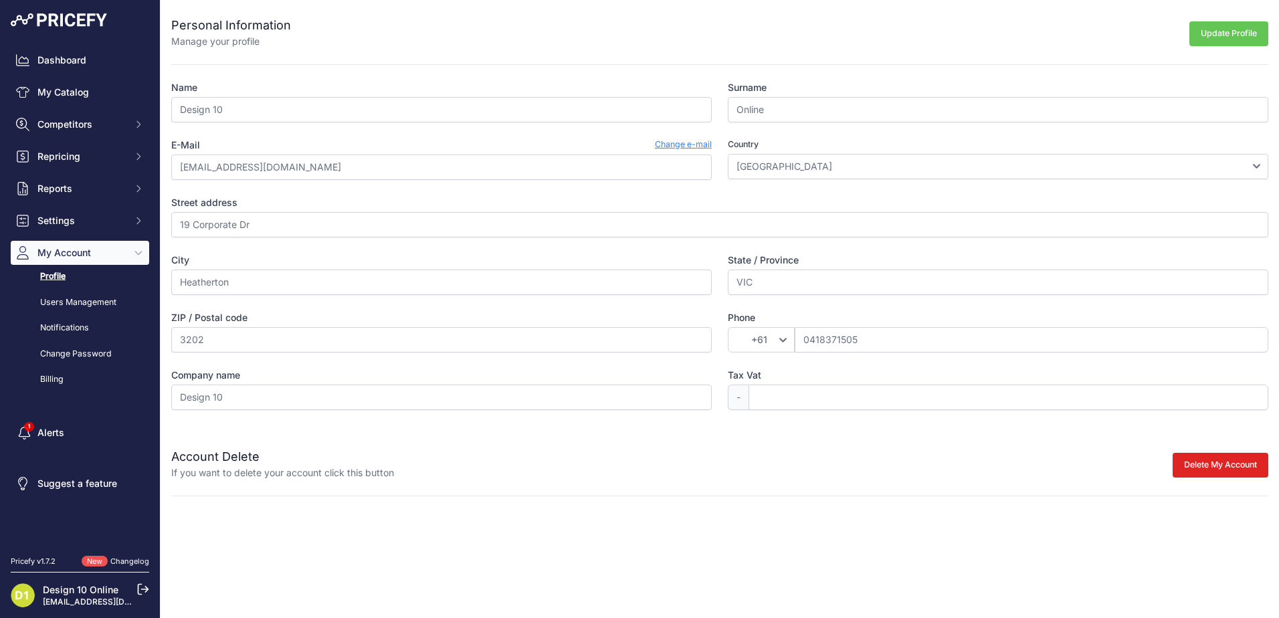 This screenshot has width=1279, height=618. I want to click on a: Billing, so click(80, 379).